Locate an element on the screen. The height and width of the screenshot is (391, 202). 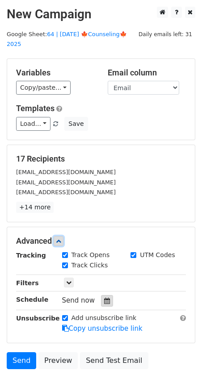
a: Load... is located at coordinates (33, 124).